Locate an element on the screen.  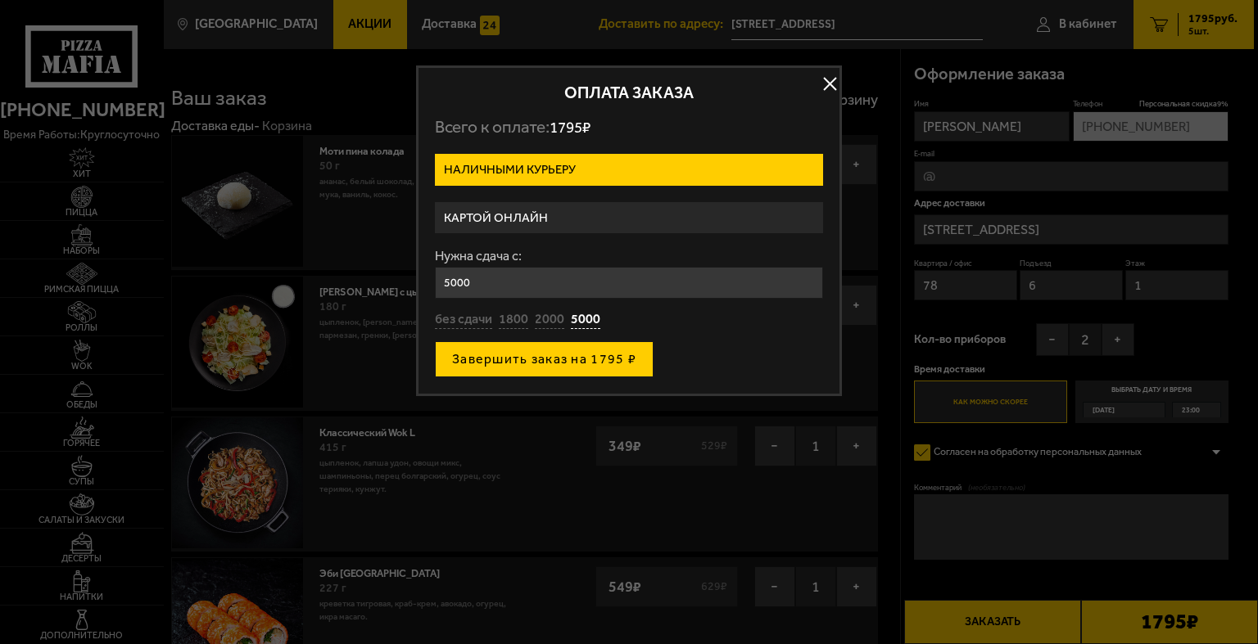
label: Картой онлайн is located at coordinates (629, 218).